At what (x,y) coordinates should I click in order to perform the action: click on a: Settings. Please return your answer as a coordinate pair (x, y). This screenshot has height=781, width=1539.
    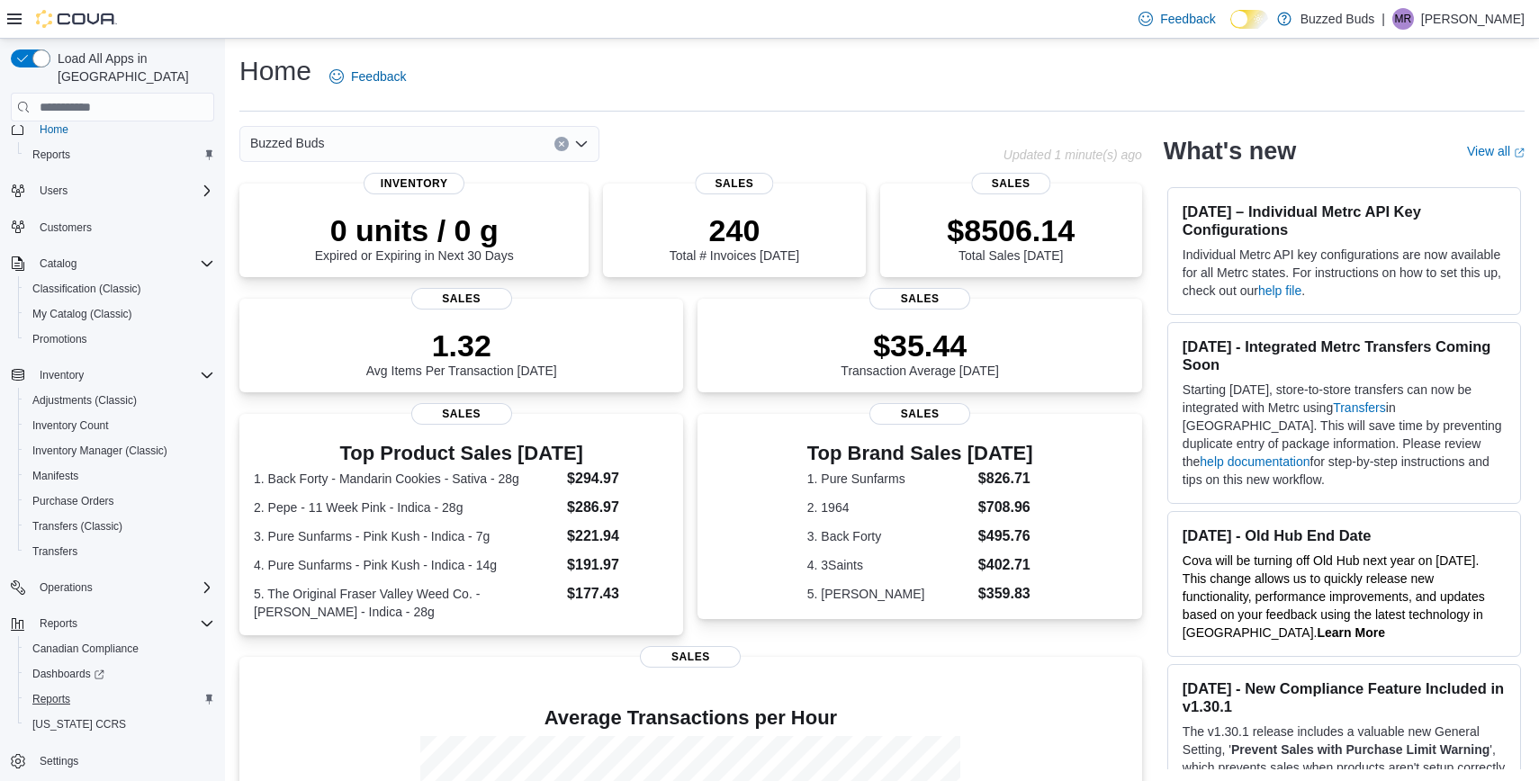
    Looking at the image, I should click on (59, 762).